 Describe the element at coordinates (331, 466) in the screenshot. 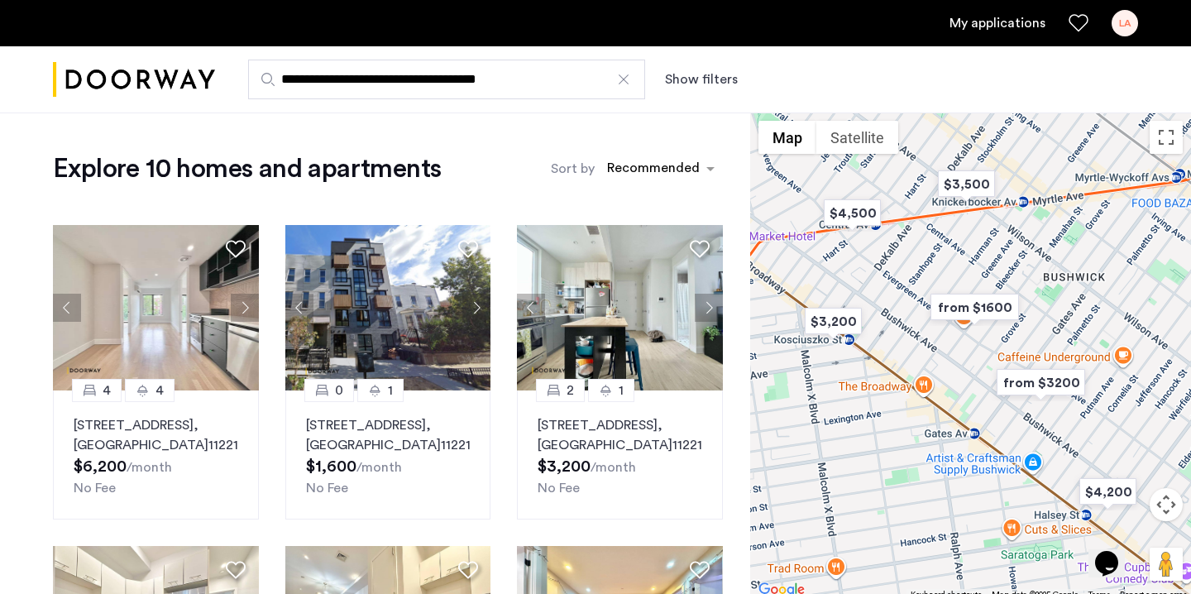

I see `span: $1,600` at that location.